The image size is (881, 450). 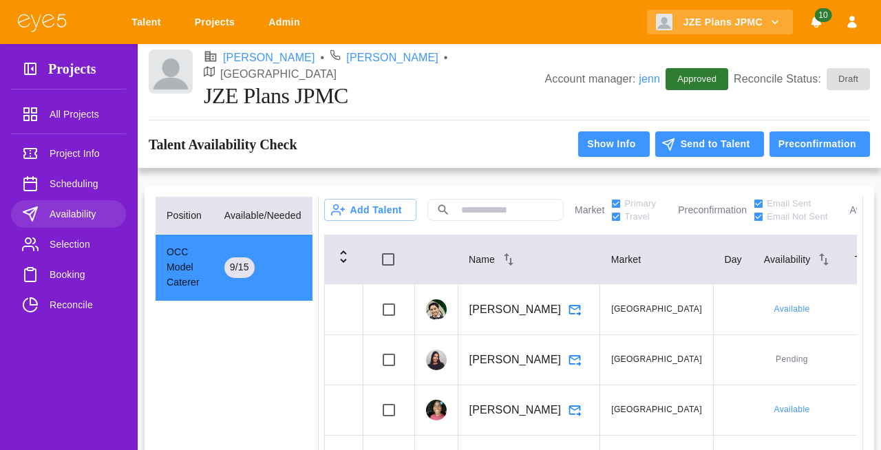 I want to click on button: Add Talent, so click(x=370, y=210).